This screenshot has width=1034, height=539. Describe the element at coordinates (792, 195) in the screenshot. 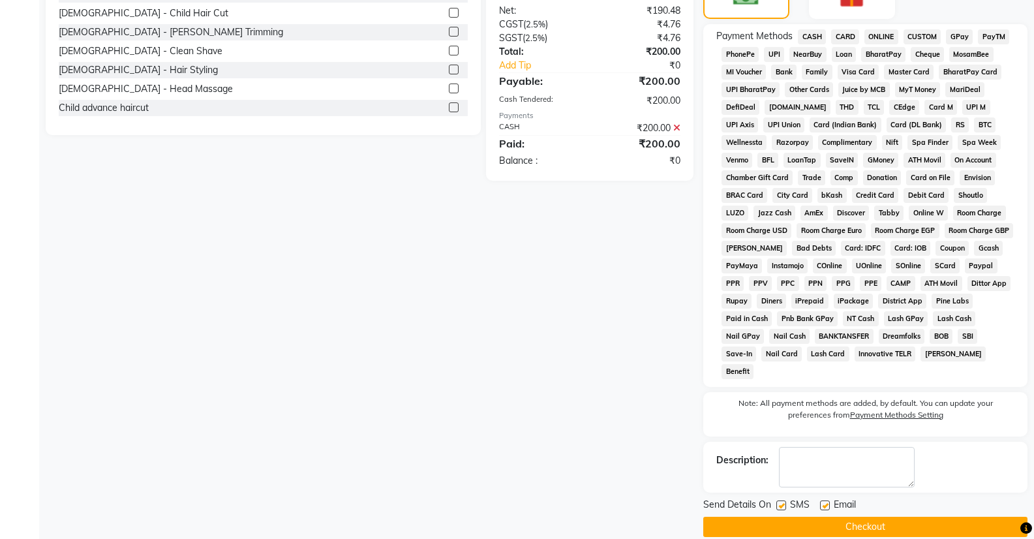

I see `span: City Card` at that location.